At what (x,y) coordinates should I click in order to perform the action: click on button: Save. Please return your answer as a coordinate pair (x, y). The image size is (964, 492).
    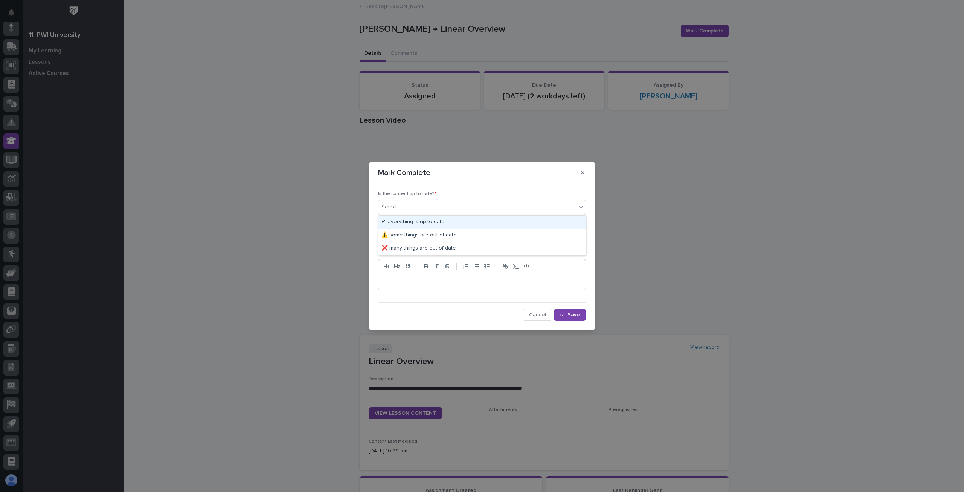
    Looking at the image, I should click on (570, 315).